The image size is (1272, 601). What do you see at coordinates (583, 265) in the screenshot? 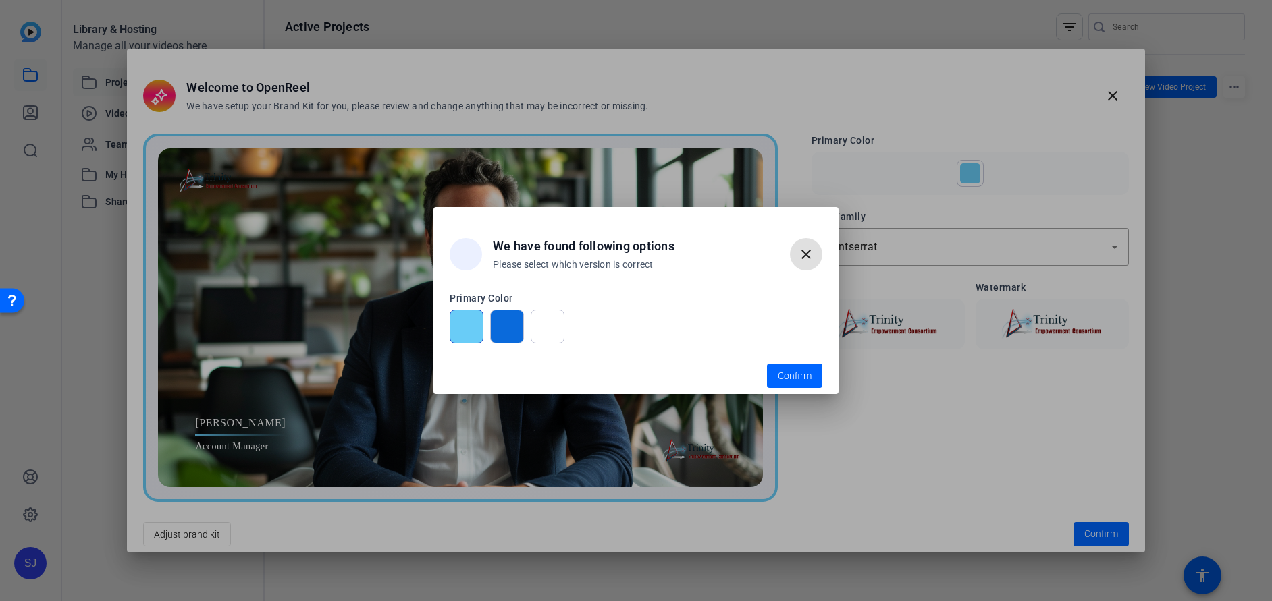
I see `h3: Please select which version is correct` at bounding box center [583, 265].